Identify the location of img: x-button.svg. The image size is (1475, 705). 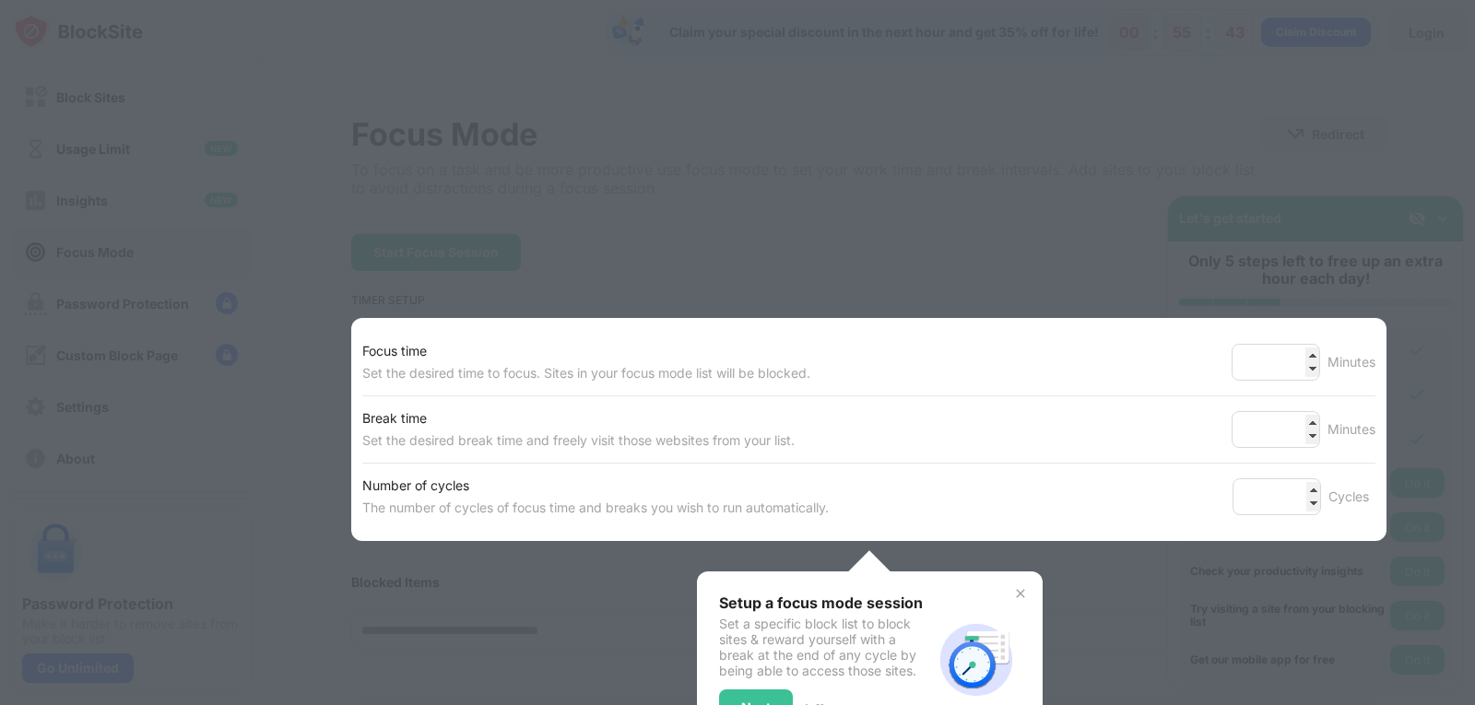
(1021, 594).